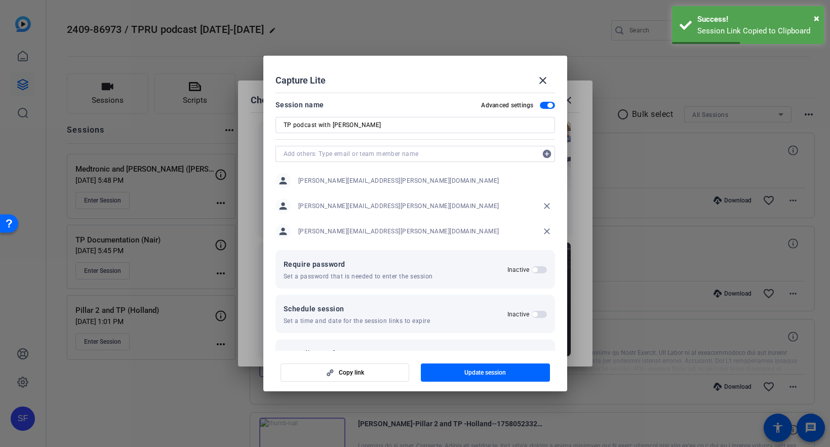 The image size is (830, 447). I want to click on input: Add others: Type email or team member name, so click(410, 154).